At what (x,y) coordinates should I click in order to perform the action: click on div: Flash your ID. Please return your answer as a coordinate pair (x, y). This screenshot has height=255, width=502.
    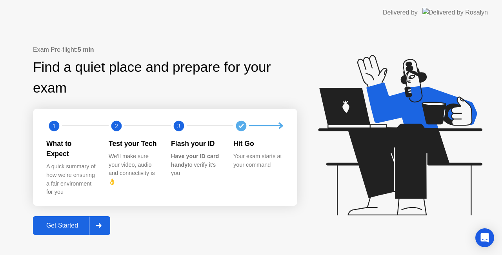
    Looking at the image, I should click on (196, 144).